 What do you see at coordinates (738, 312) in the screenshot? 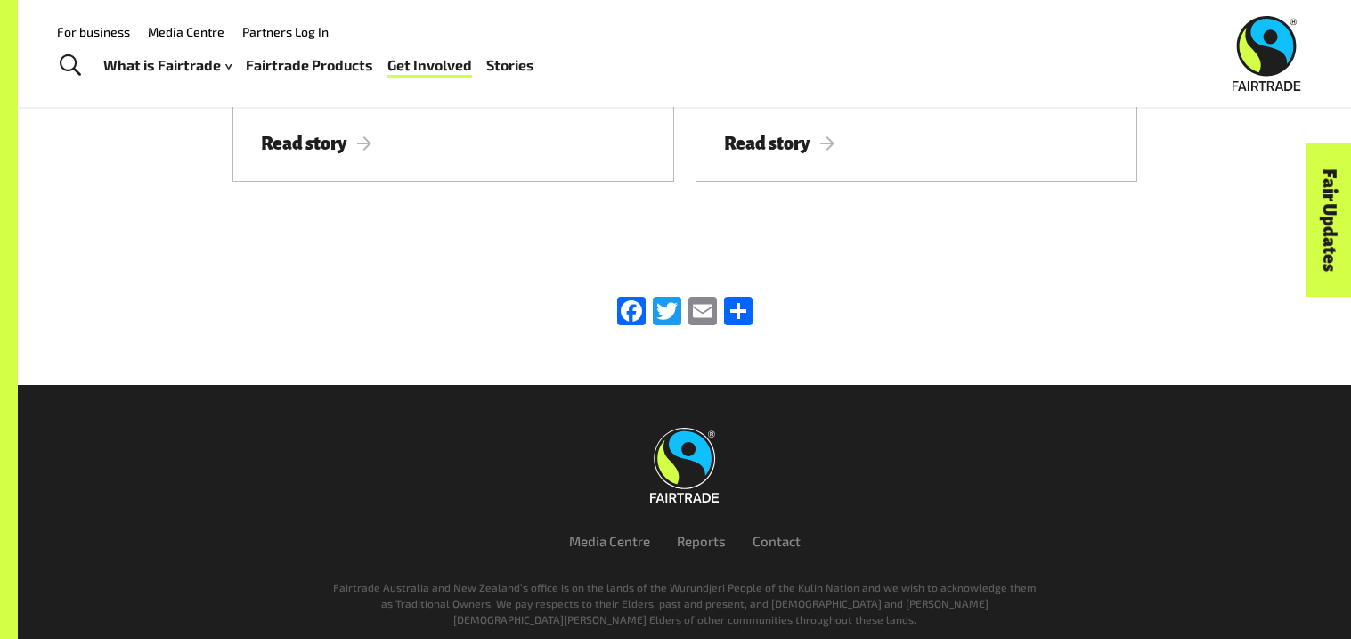
I see `a: Share` at bounding box center [738, 312].